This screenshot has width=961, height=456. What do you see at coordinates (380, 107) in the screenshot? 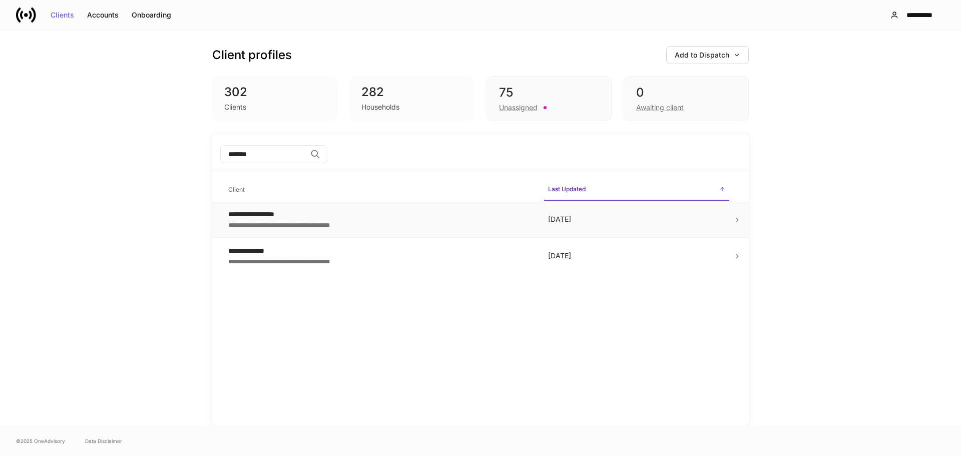
I see `div: Households` at bounding box center [380, 107].